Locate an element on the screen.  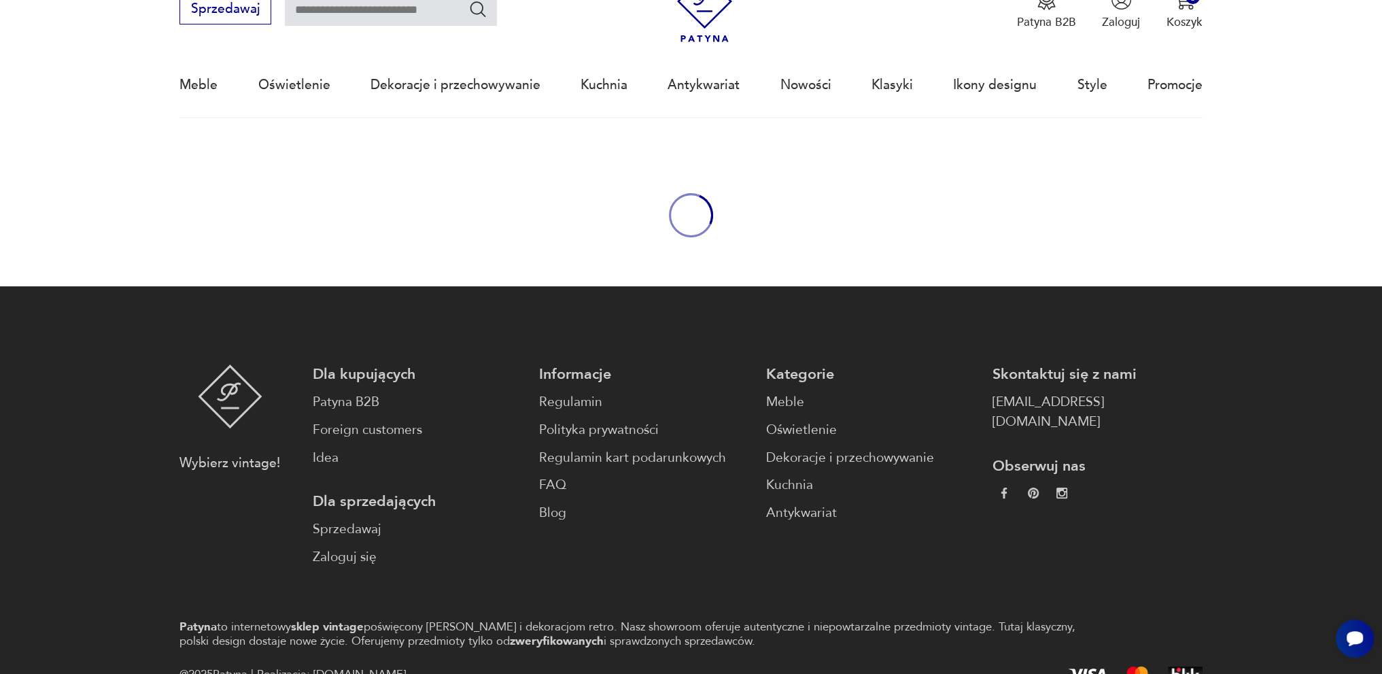
strong: sklep vintage is located at coordinates (327, 626).